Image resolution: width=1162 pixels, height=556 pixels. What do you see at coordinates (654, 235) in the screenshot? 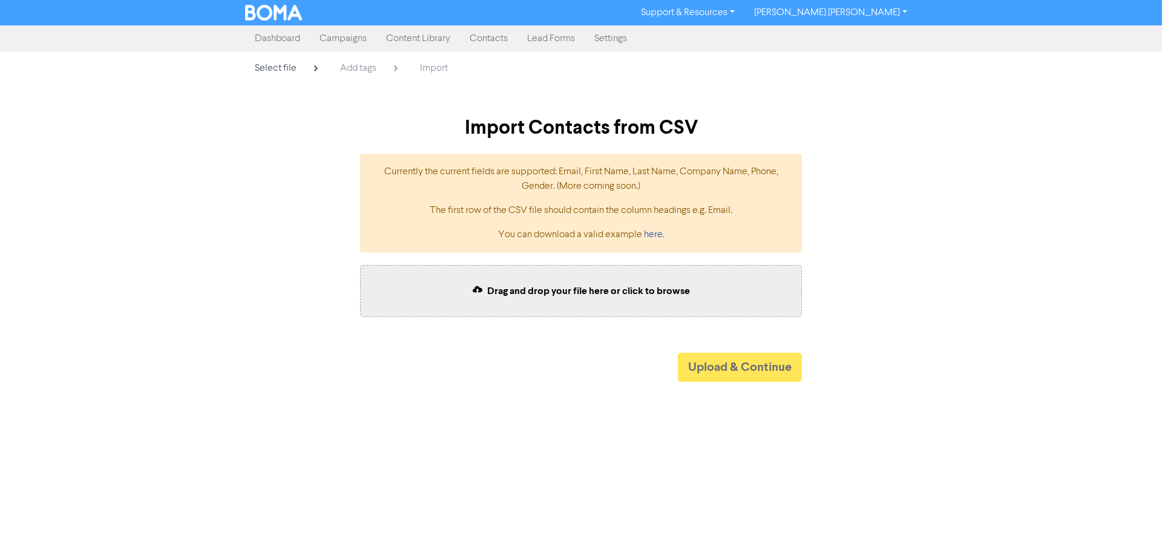
I see `a: here.` at bounding box center [654, 235].